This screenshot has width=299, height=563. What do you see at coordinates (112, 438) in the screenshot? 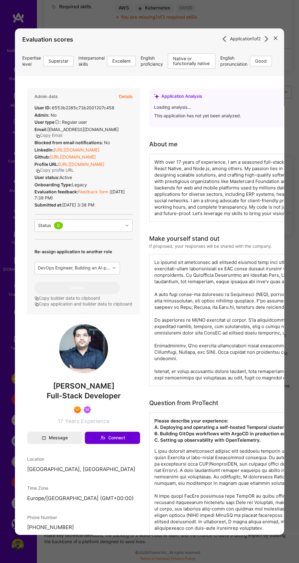
I see `button: Connect` at bounding box center [112, 438].